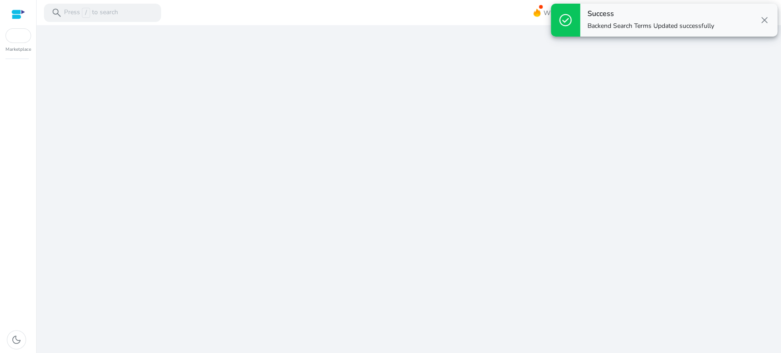 This screenshot has width=781, height=353. I want to click on p: Backend Search Terms Updated successfully, so click(650, 26).